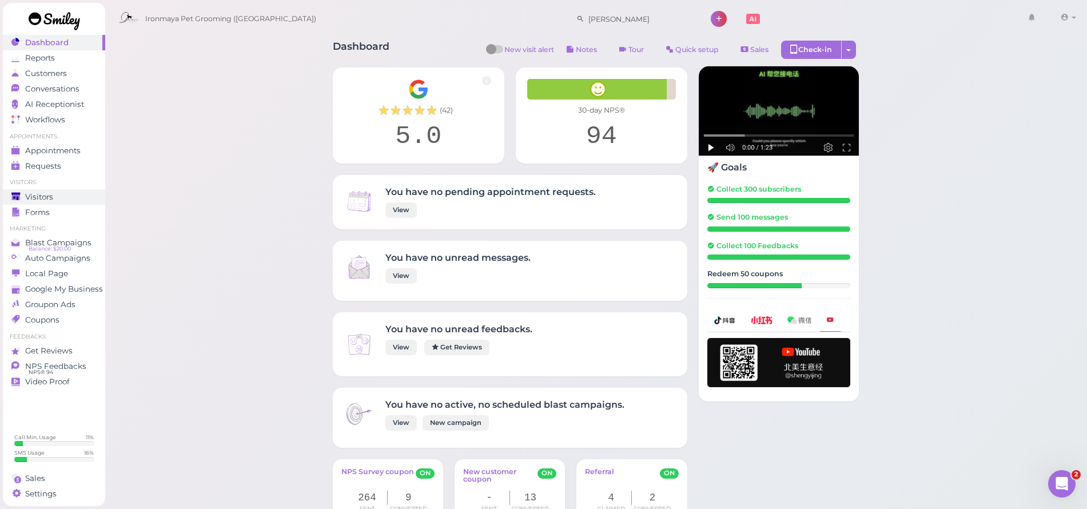 This screenshot has height=509, width=1087. Describe the element at coordinates (54, 119) in the screenshot. I see `a: Workflows` at that location.